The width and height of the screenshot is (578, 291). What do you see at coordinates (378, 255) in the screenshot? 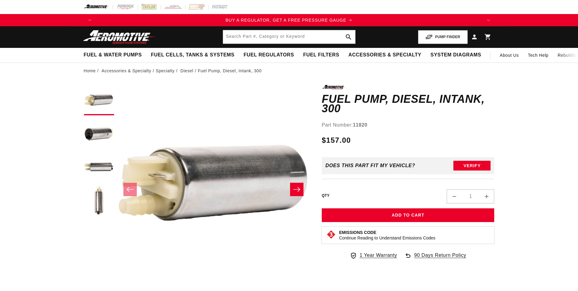
I see `span: 1 Year Warranty` at bounding box center [378, 255].